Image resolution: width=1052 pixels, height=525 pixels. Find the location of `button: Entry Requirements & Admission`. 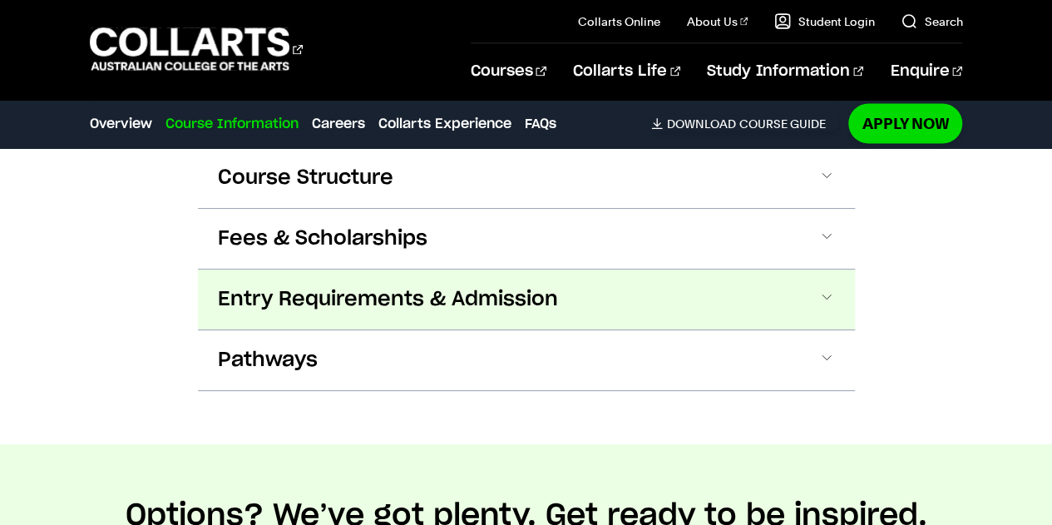

button: Entry Requirements & Admission is located at coordinates (527, 300).